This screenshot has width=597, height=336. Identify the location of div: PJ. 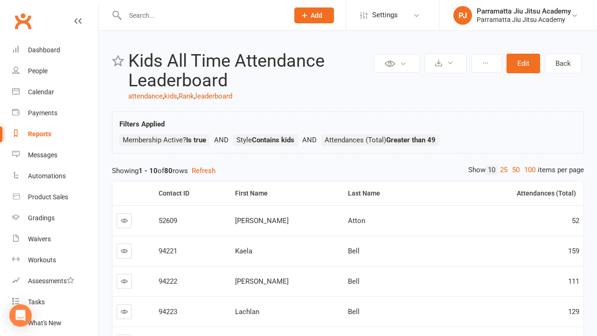
(462, 15).